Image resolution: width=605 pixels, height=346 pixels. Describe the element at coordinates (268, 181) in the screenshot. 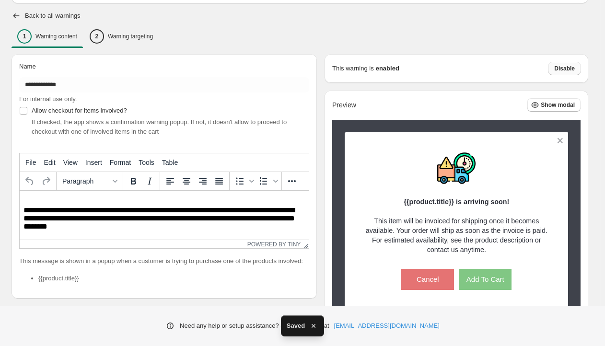

I see `div: Numbered list` at that location.